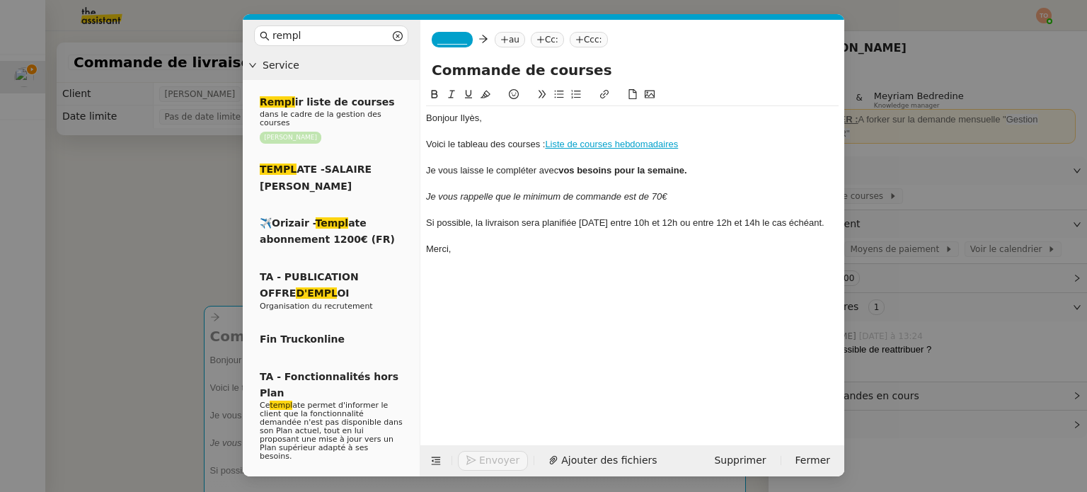  I want to click on span: dans le cadre de la gestion des courses, so click(321, 118).